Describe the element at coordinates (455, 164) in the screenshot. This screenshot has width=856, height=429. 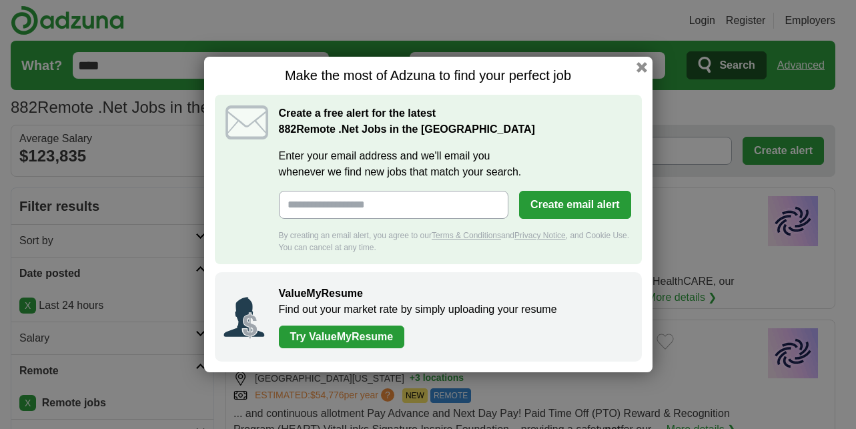
I see `label: Enter your email address and we'll email you whenever we find new jobs that match your search.` at that location.